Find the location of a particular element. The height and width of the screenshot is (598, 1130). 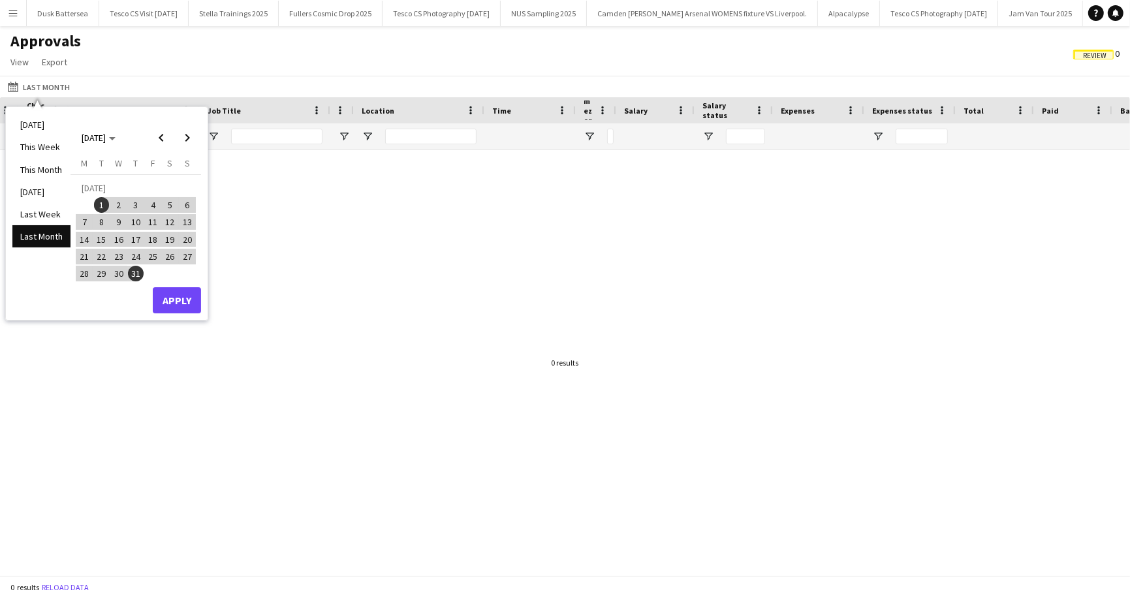

span: 5 is located at coordinates (170, 205).